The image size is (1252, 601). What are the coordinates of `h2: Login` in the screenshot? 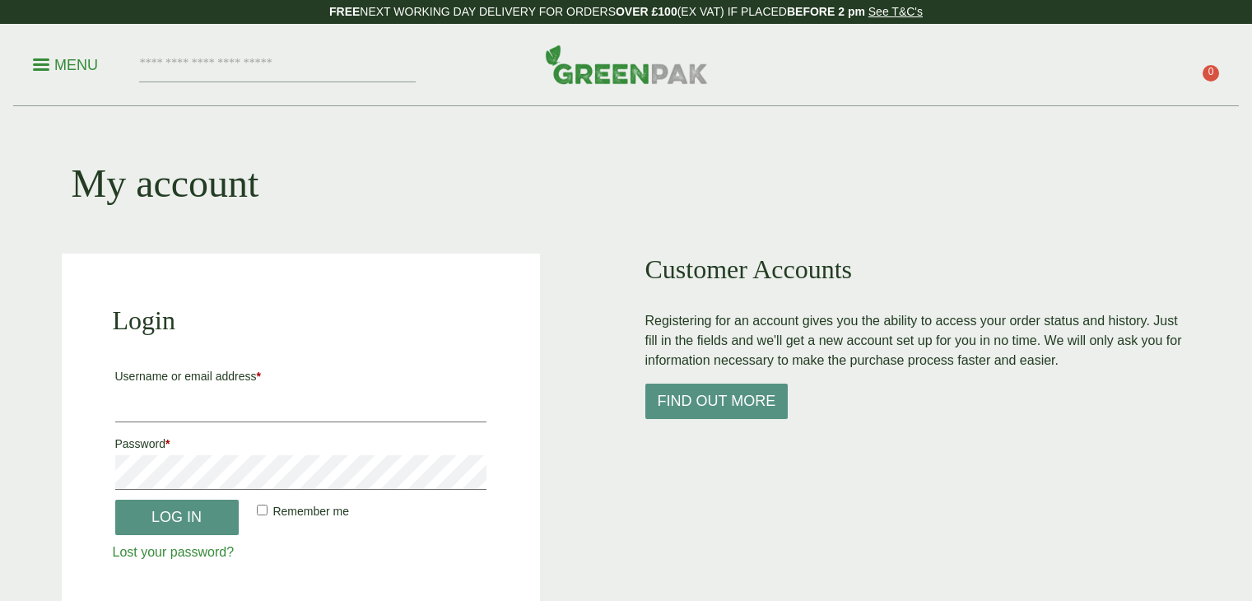 It's located at (300, 320).